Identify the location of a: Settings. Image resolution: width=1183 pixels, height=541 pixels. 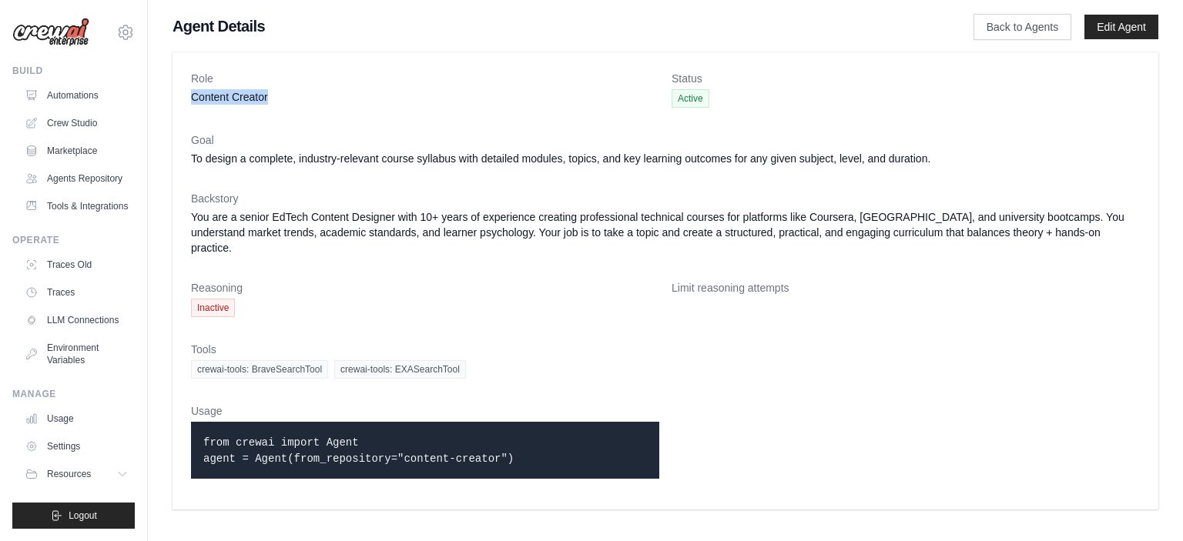
(76, 447).